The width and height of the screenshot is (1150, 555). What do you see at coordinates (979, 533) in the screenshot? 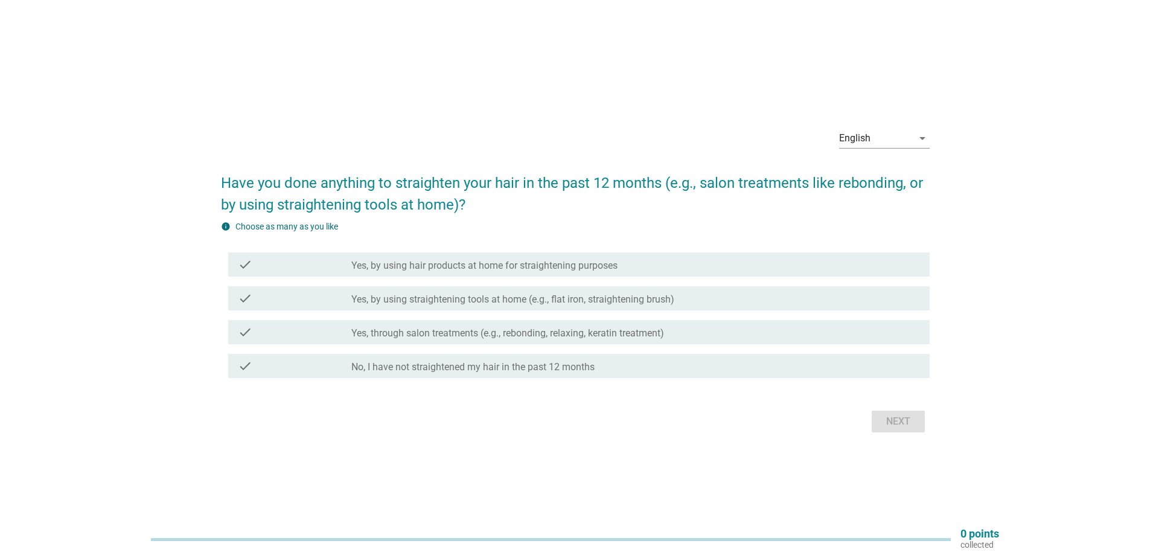
I see `p: 0 points` at bounding box center [979, 533].